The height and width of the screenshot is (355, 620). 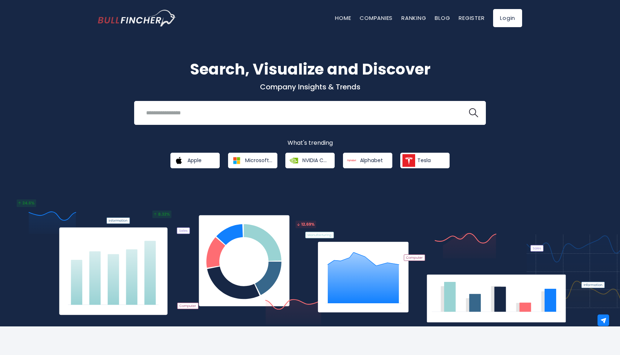 What do you see at coordinates (258, 161) in the screenshot?
I see `span: Microsoft Corporation` at bounding box center [258, 161].